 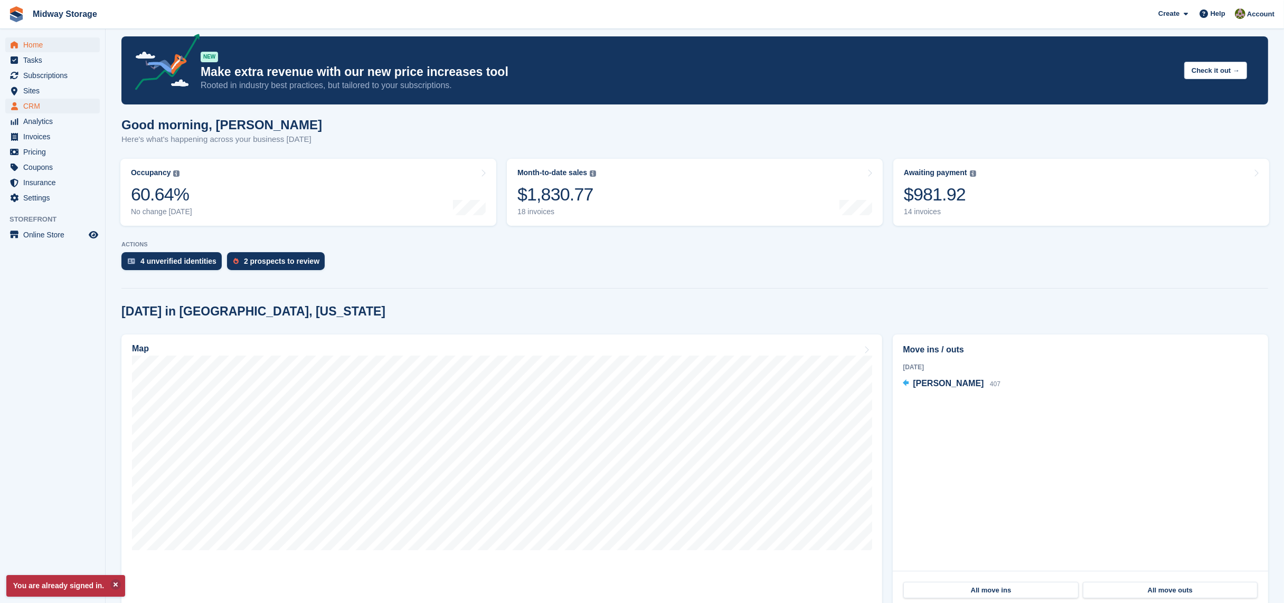 I want to click on span: CRM, so click(x=55, y=106).